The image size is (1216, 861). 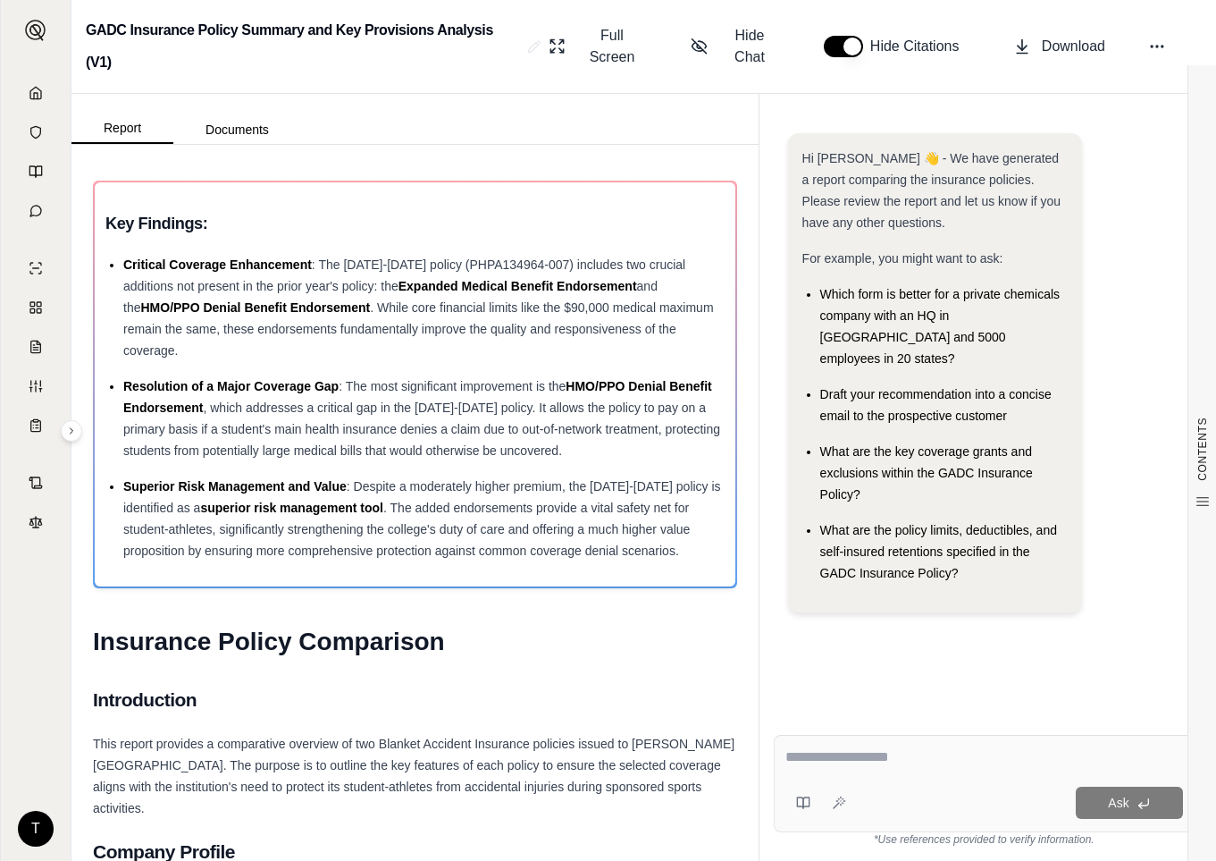 I want to click on button: Ask, so click(x=1130, y=802).